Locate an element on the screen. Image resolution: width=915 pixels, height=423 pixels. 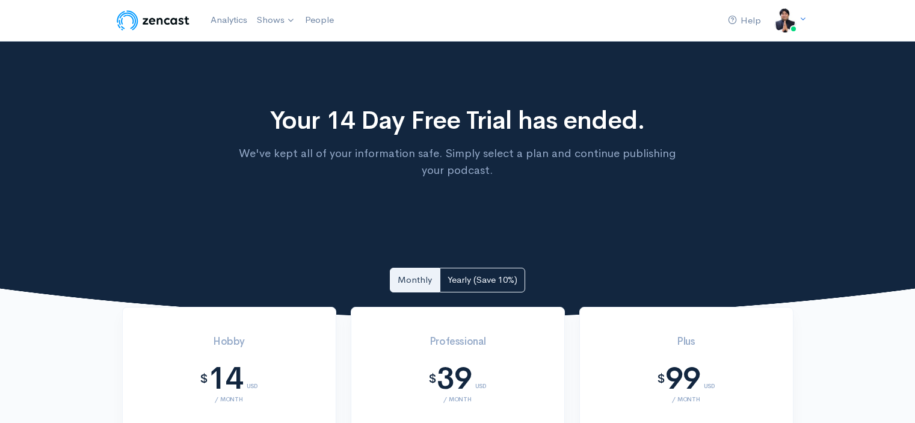
div: 39 is located at coordinates (454, 378).